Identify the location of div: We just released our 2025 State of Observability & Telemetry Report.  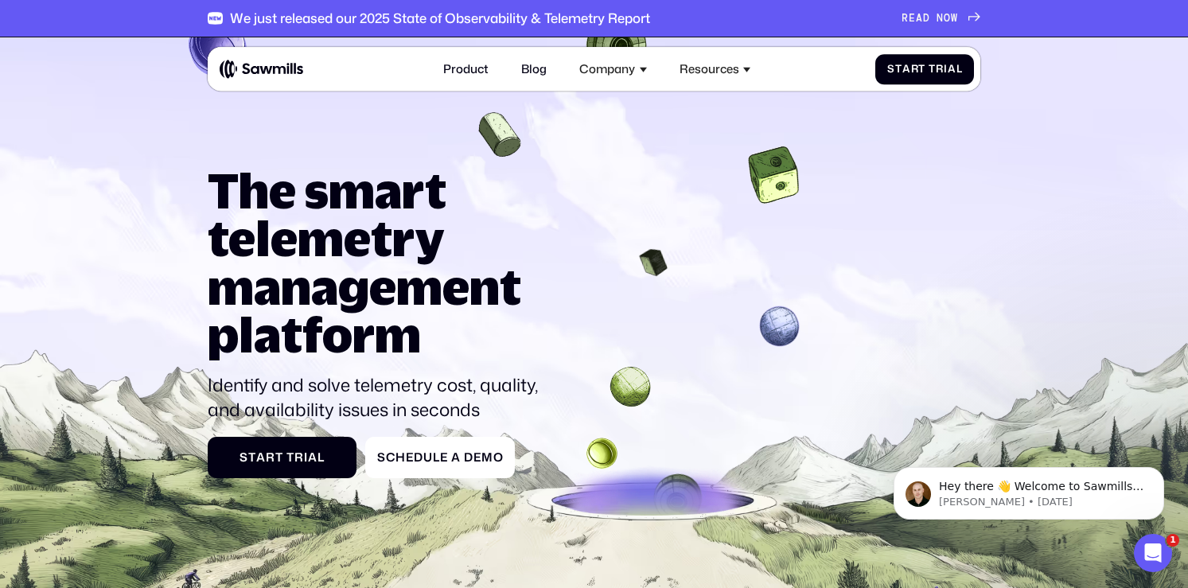
(440, 18).